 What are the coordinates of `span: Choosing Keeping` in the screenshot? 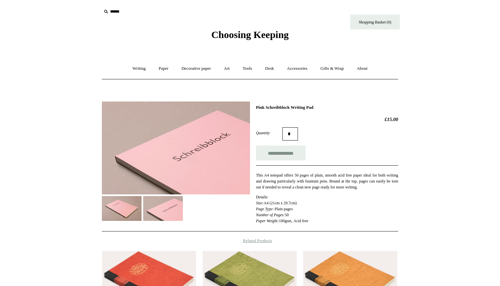 It's located at (250, 34).